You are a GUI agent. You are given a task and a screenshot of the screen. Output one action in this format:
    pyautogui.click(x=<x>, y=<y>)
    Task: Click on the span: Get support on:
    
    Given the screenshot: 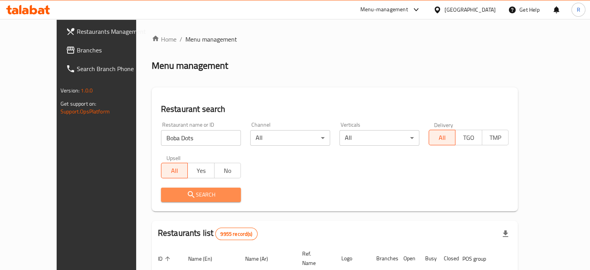 What is the action you would take?
    pyautogui.click(x=78, y=104)
    